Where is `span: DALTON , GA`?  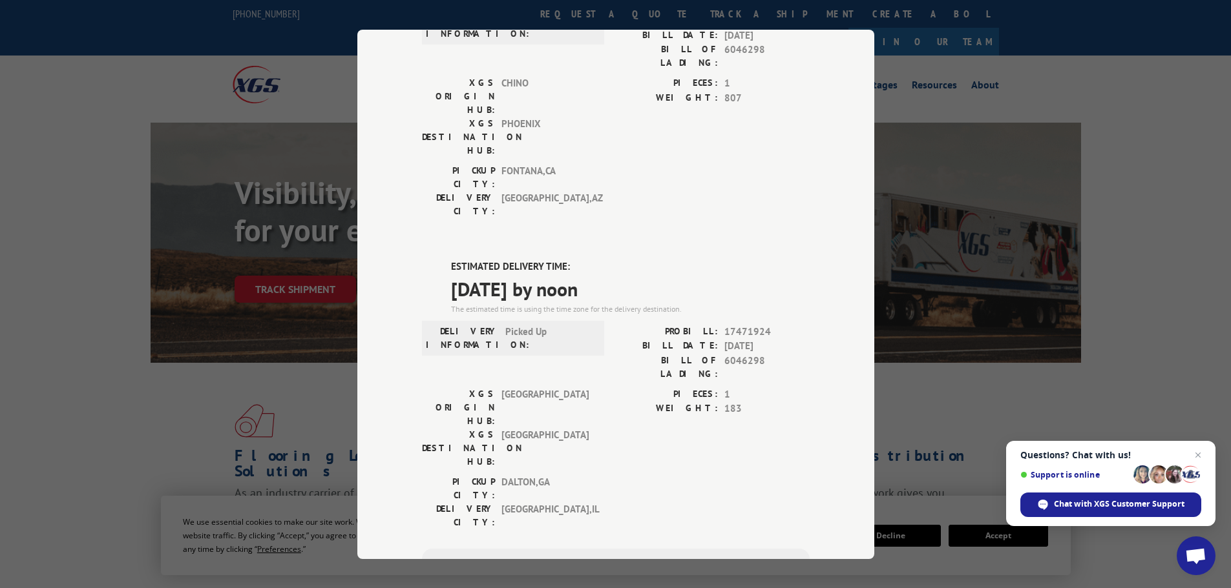 span: DALTON , GA is located at coordinates (545, 488).